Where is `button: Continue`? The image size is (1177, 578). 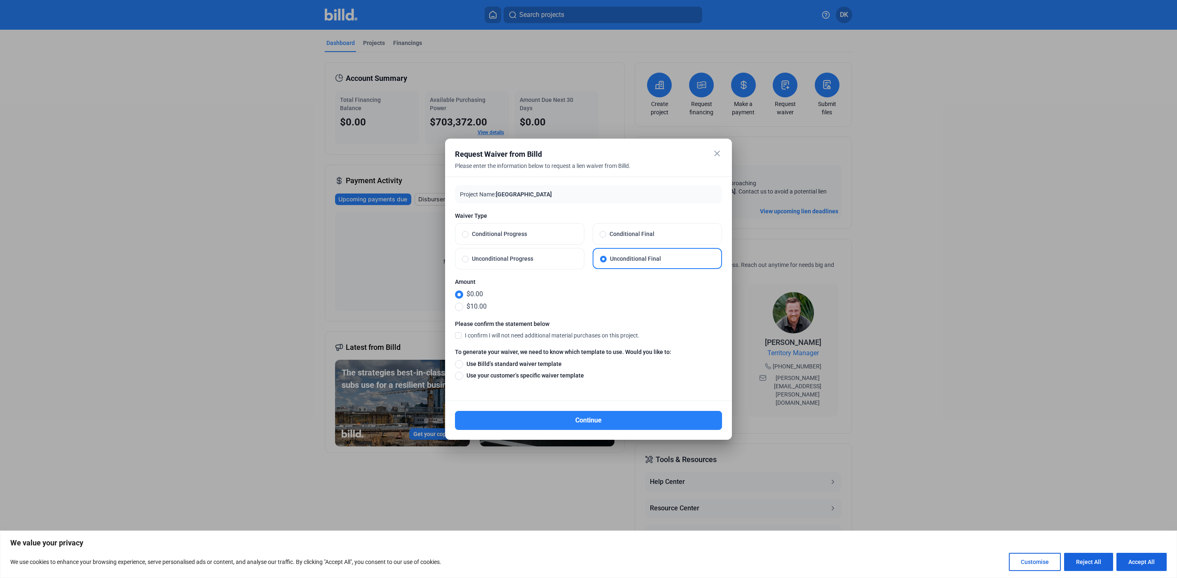
button: Continue is located at coordinates (589, 420).